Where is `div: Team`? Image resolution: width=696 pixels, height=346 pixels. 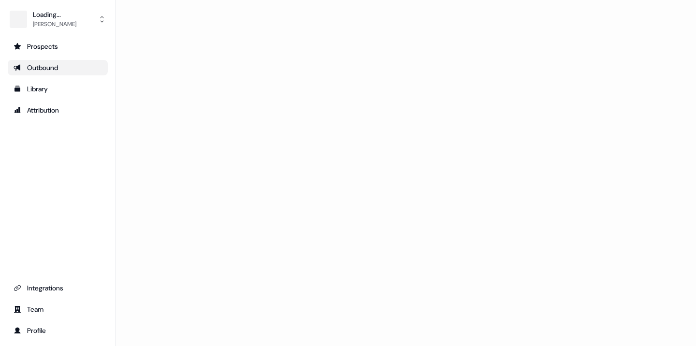
div: Team is located at coordinates (58, 309).